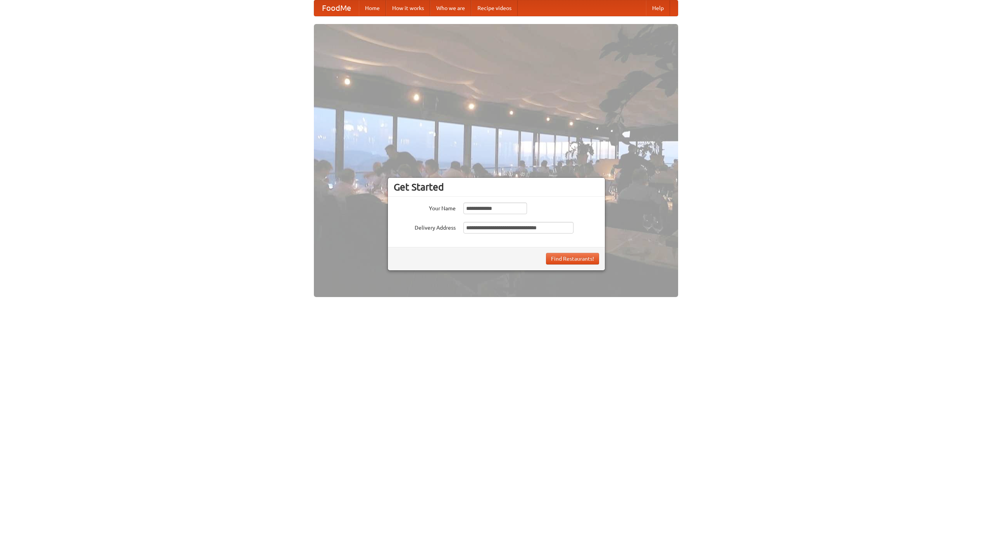 The image size is (992, 548). Describe the element at coordinates (336, 8) in the screenshot. I see `a: FoodMe` at that location.